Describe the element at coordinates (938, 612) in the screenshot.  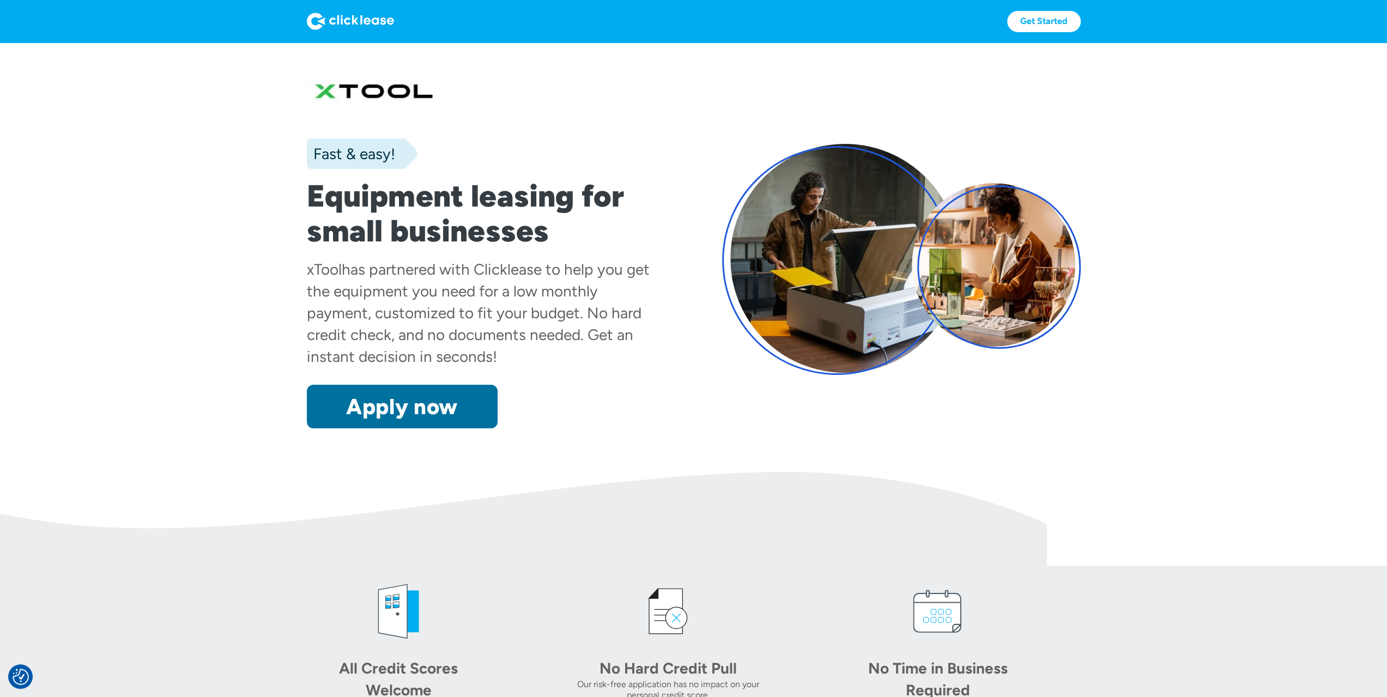
I see `img: calendar icon` at that location.